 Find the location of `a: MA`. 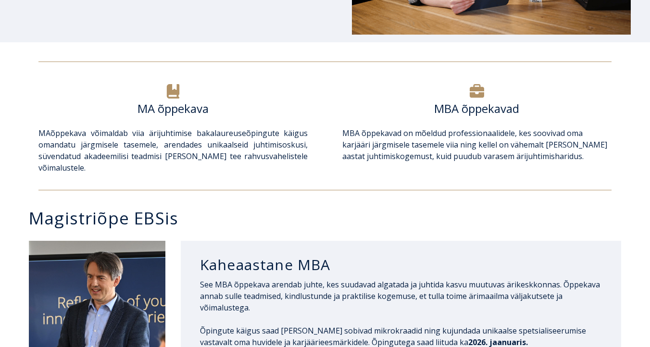

a: MA is located at coordinates (44, 133).